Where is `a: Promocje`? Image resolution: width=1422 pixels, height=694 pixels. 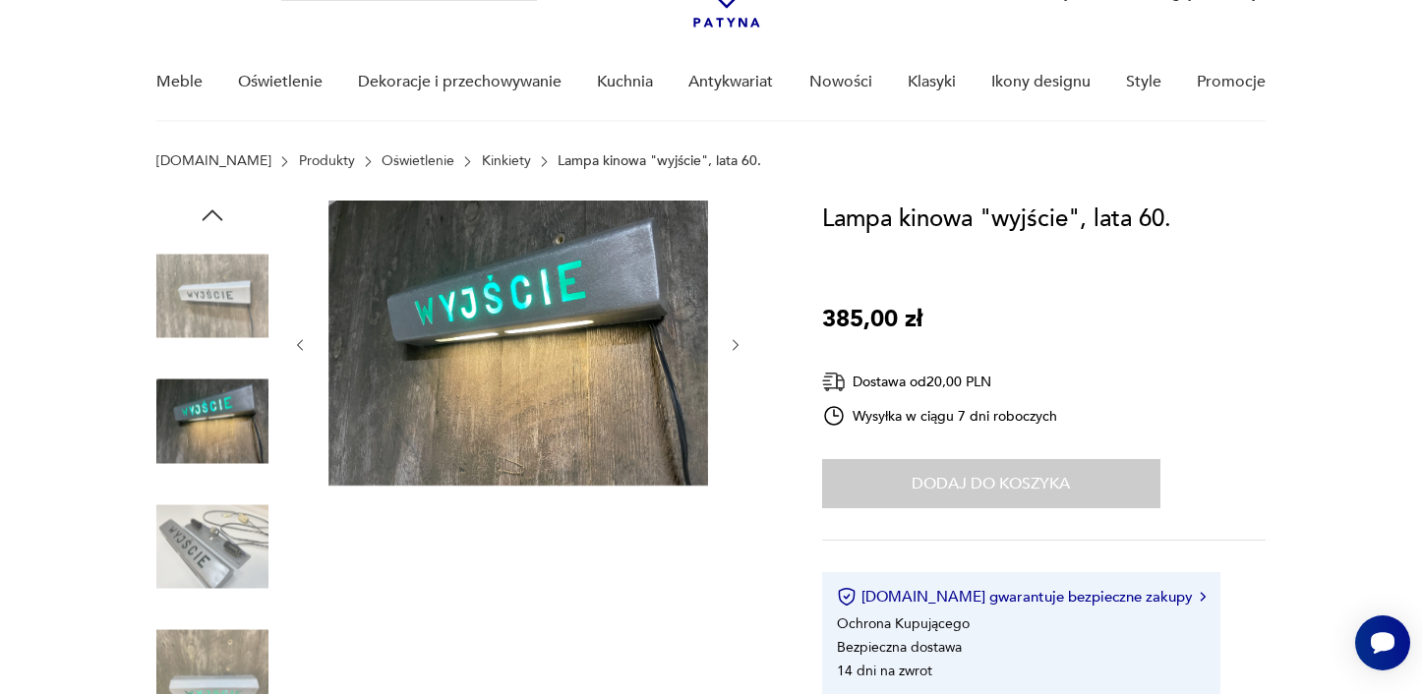
a: Promocje is located at coordinates (1231, 82).